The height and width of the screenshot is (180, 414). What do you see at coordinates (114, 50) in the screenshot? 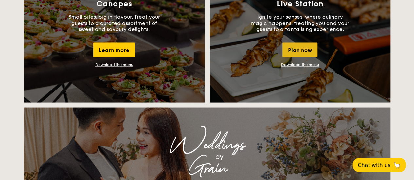
I see `div: Learn more` at bounding box center [114, 50].